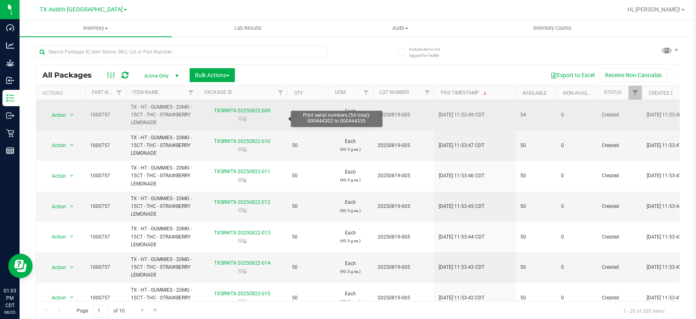 The height and width of the screenshot is (319, 696). Describe the element at coordinates (248, 28) in the screenshot. I see `a: Lab Results` at that location.